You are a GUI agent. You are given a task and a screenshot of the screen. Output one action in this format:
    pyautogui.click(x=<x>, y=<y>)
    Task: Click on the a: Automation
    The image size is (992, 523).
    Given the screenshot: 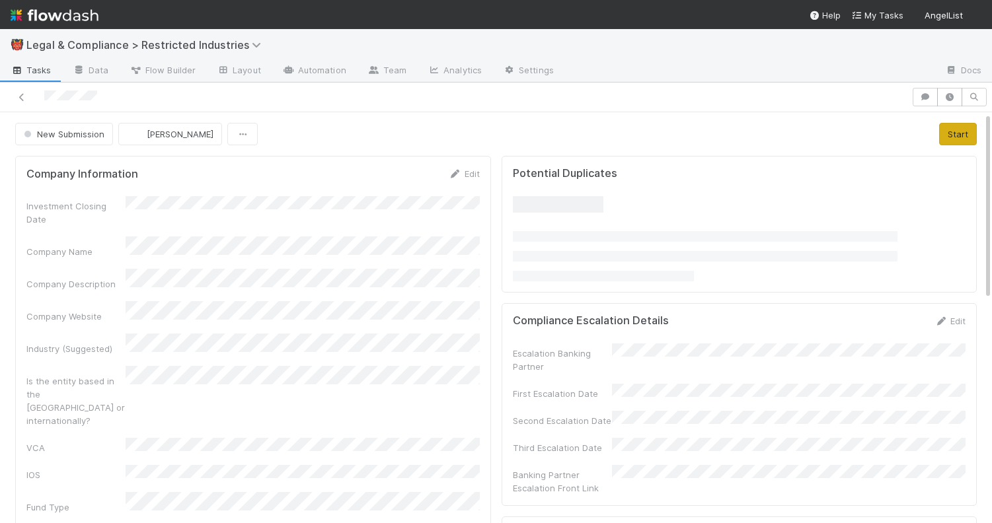 What is the action you would take?
    pyautogui.click(x=314, y=71)
    